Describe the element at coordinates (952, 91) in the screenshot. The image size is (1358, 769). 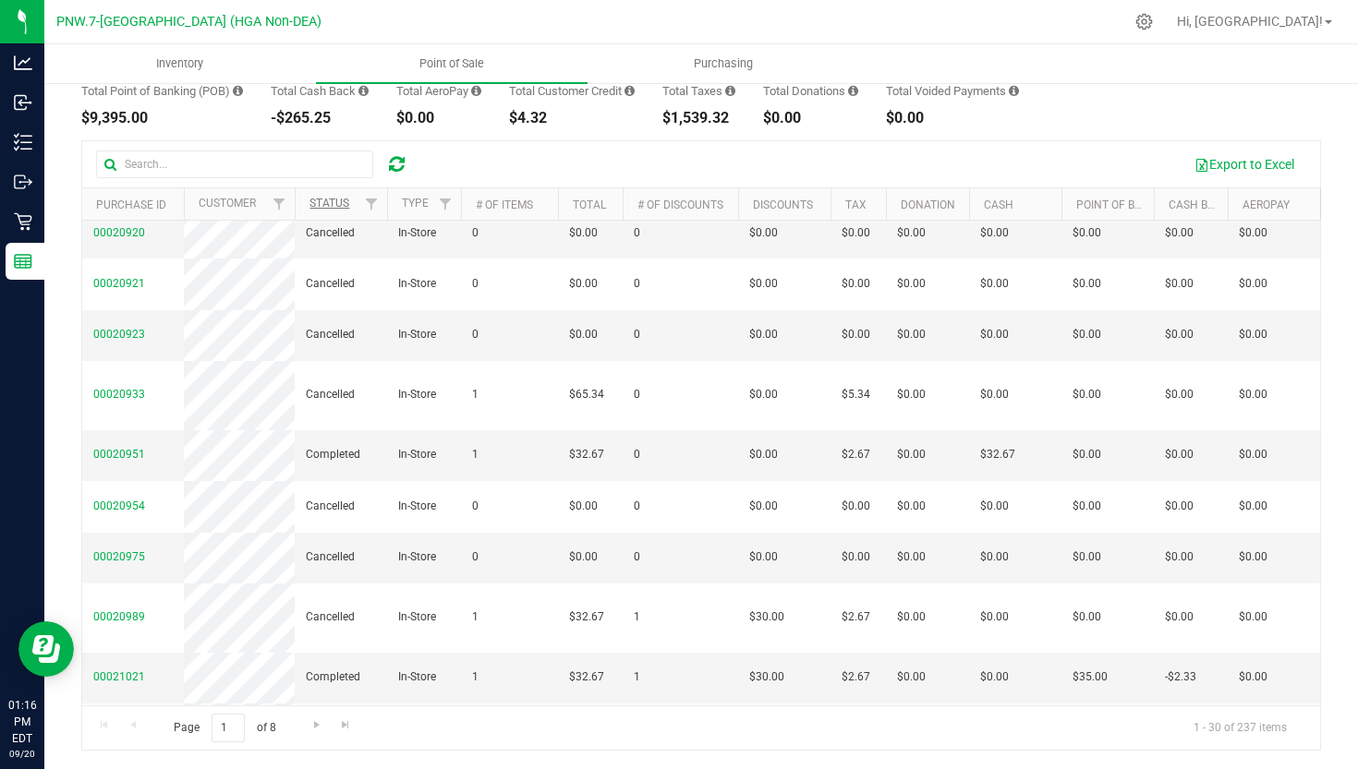
I see `div: Total Voided Payments` at that location.